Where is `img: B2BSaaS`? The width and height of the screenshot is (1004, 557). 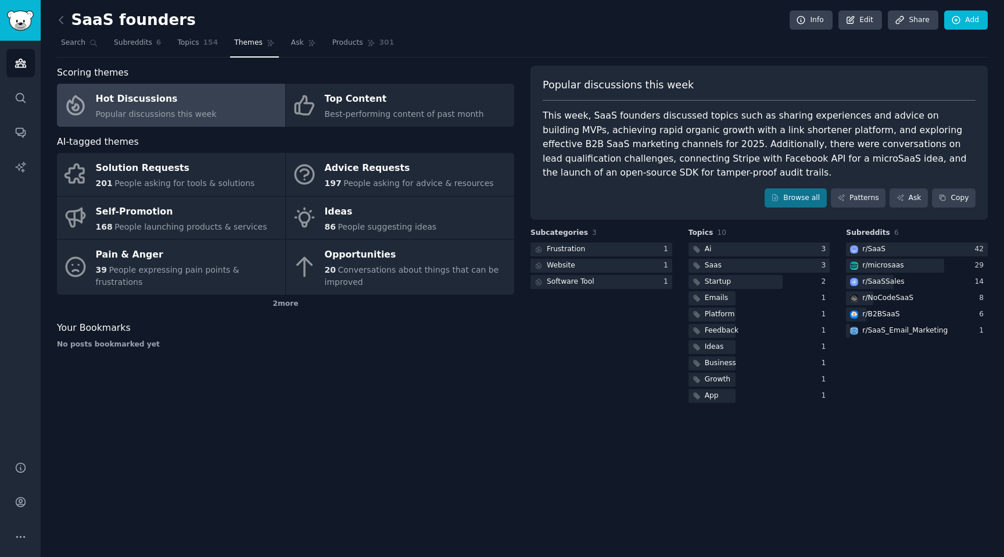
img: B2BSaaS is located at coordinates (854, 314).